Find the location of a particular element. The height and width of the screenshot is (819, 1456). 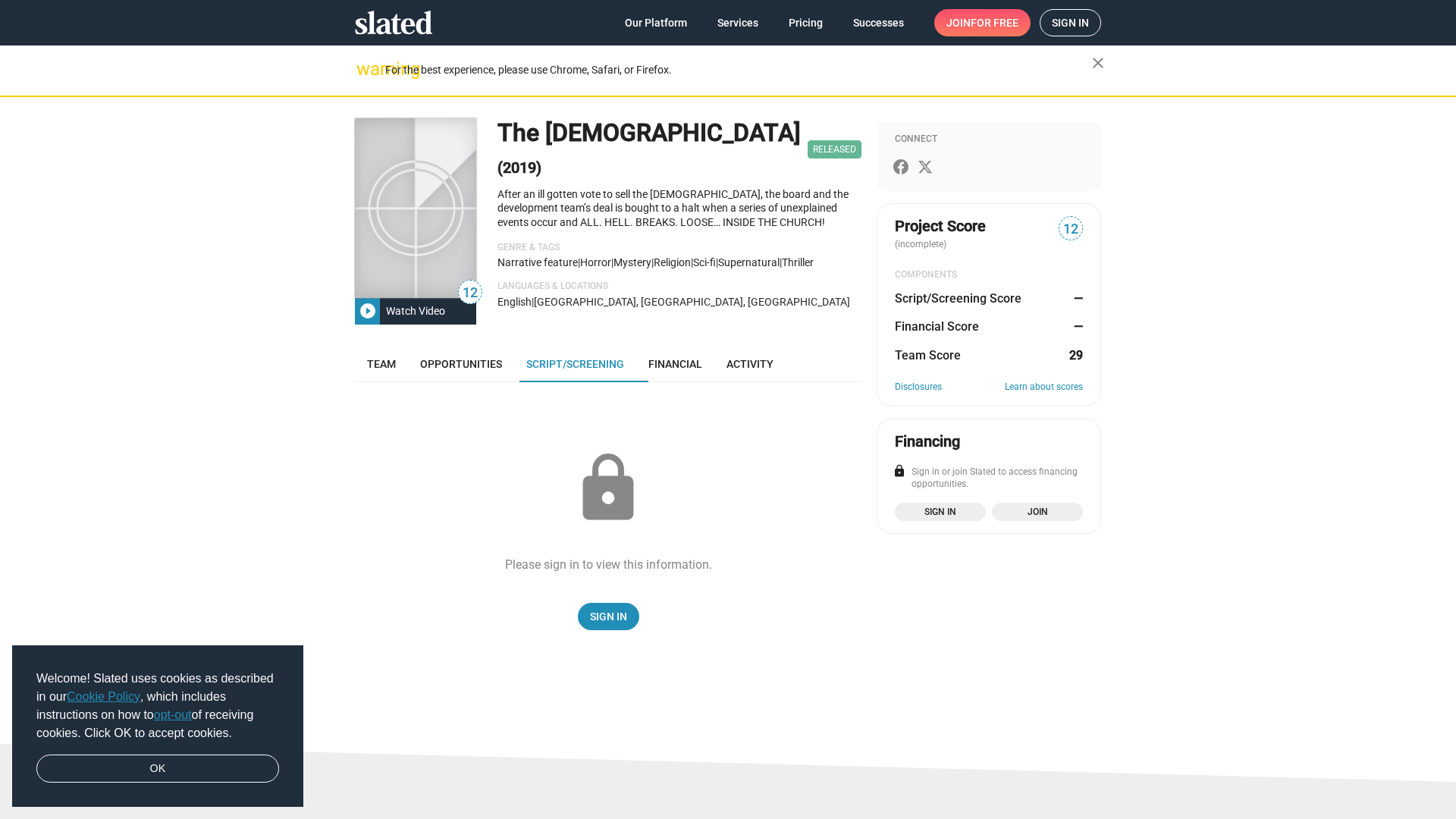

span: Script/Screening is located at coordinates (575, 364).